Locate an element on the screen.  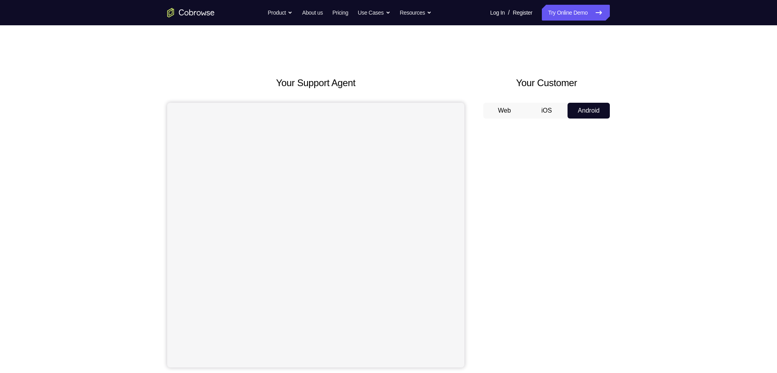
a: About us is located at coordinates (312, 13).